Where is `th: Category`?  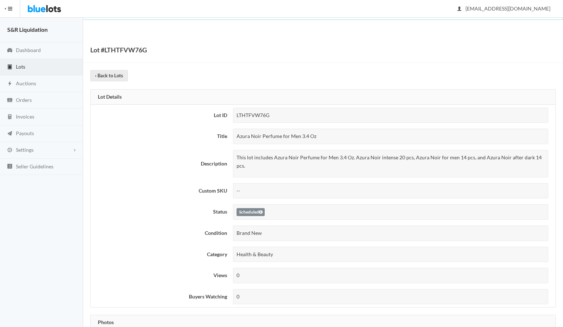 th: Category is located at coordinates (160, 254).